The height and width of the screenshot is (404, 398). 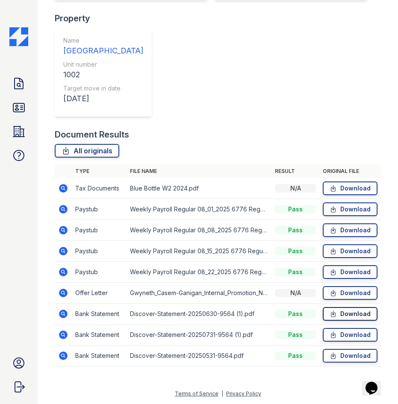 I want to click on div: Document Results, so click(x=92, y=135).